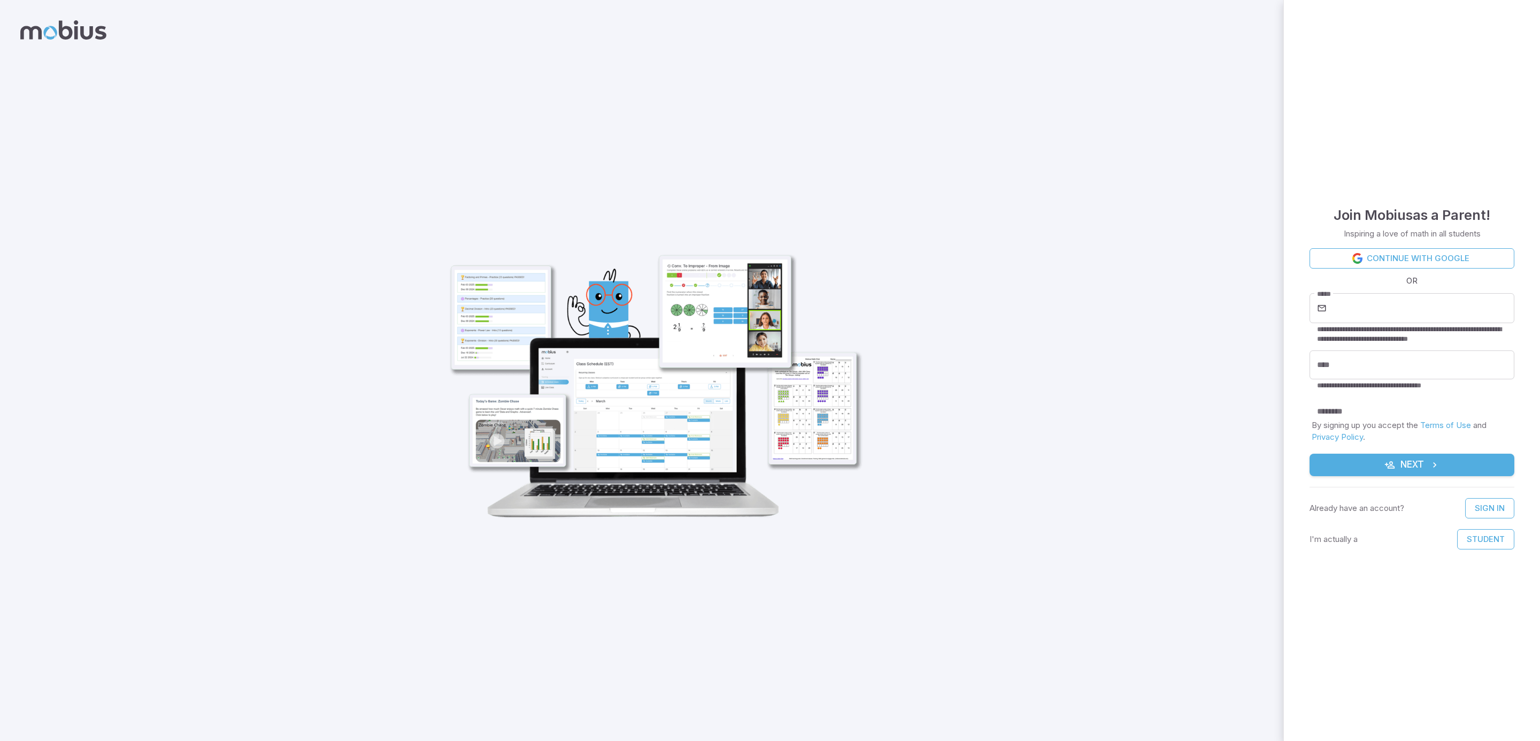 The image size is (1540, 741). What do you see at coordinates (1412, 281) in the screenshot?
I see `span: OR` at bounding box center [1412, 281].